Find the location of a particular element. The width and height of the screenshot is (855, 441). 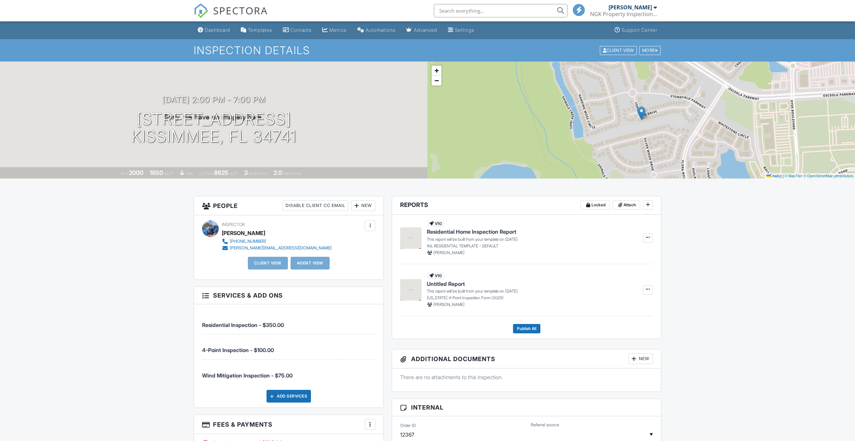

span: sq.ft. is located at coordinates (233, 173).